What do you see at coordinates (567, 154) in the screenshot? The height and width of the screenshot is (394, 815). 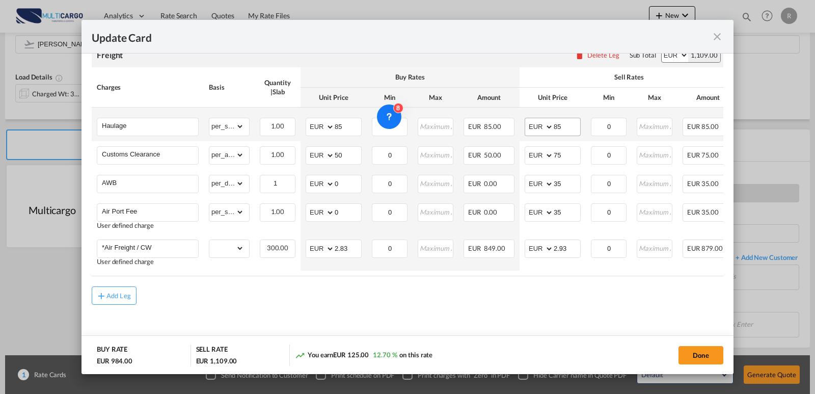 I see `input: 75` at bounding box center [567, 154].